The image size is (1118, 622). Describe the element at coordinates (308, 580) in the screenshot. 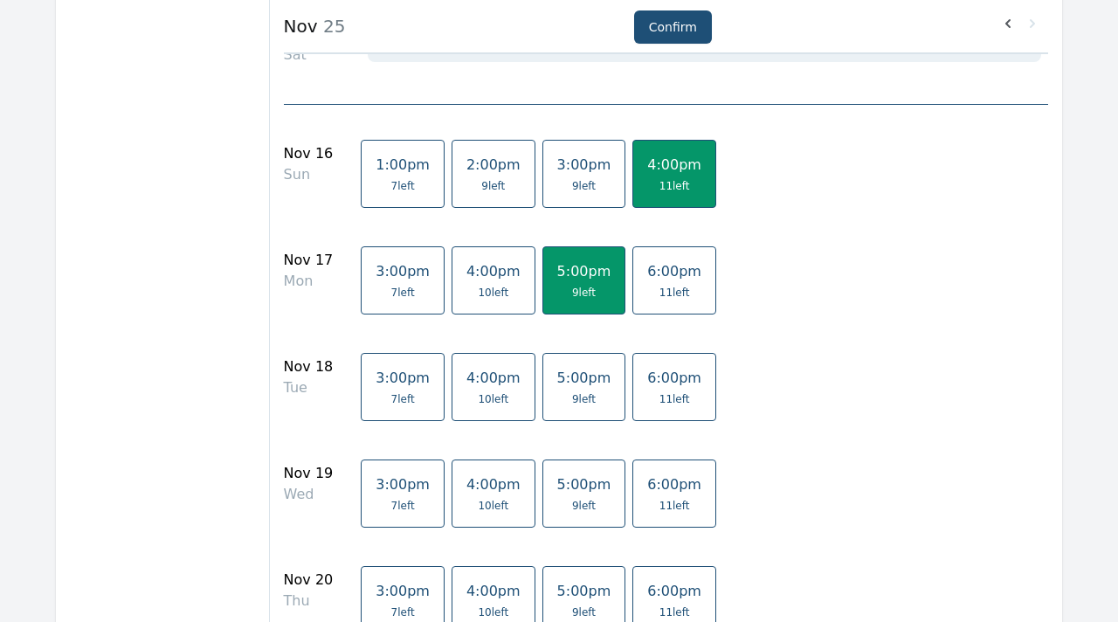

I see `div: Nov 20` at that location.